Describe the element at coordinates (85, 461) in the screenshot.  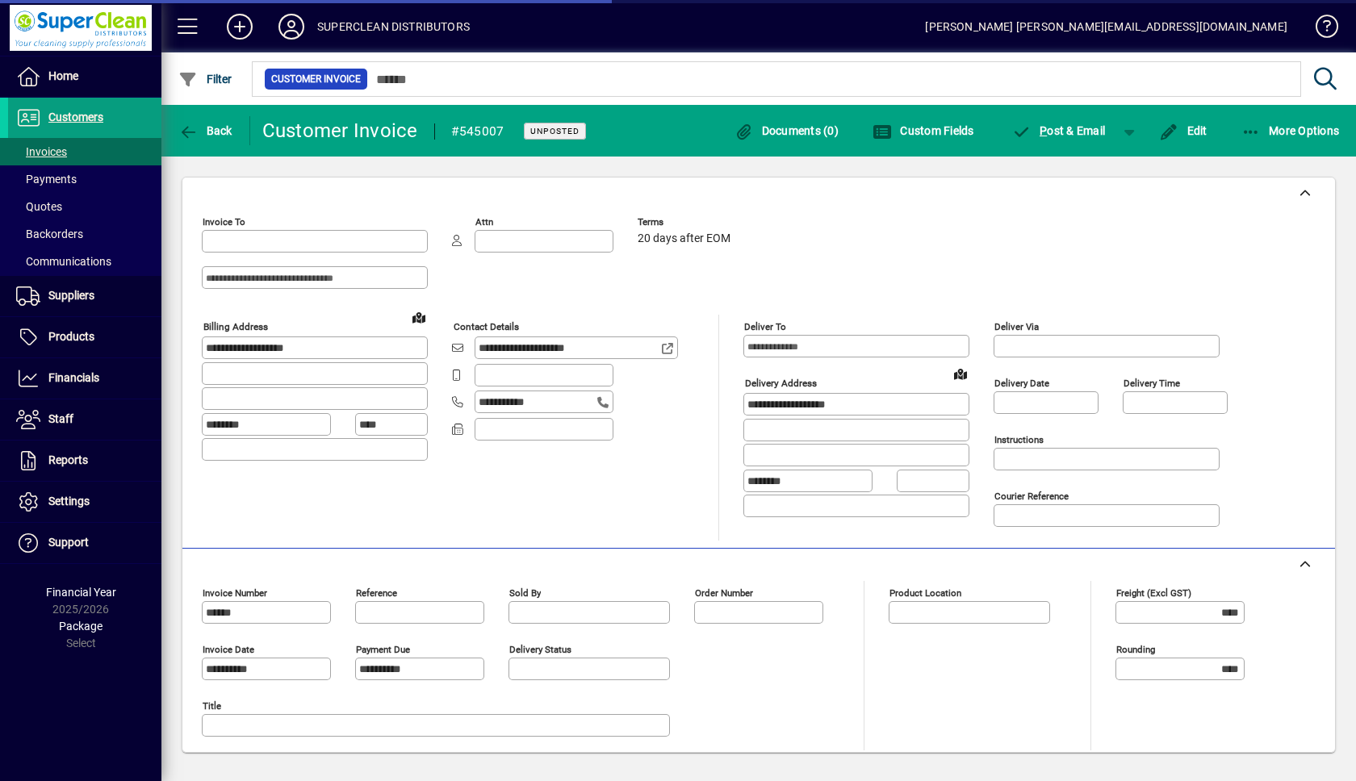
I see `a: Reports` at that location.